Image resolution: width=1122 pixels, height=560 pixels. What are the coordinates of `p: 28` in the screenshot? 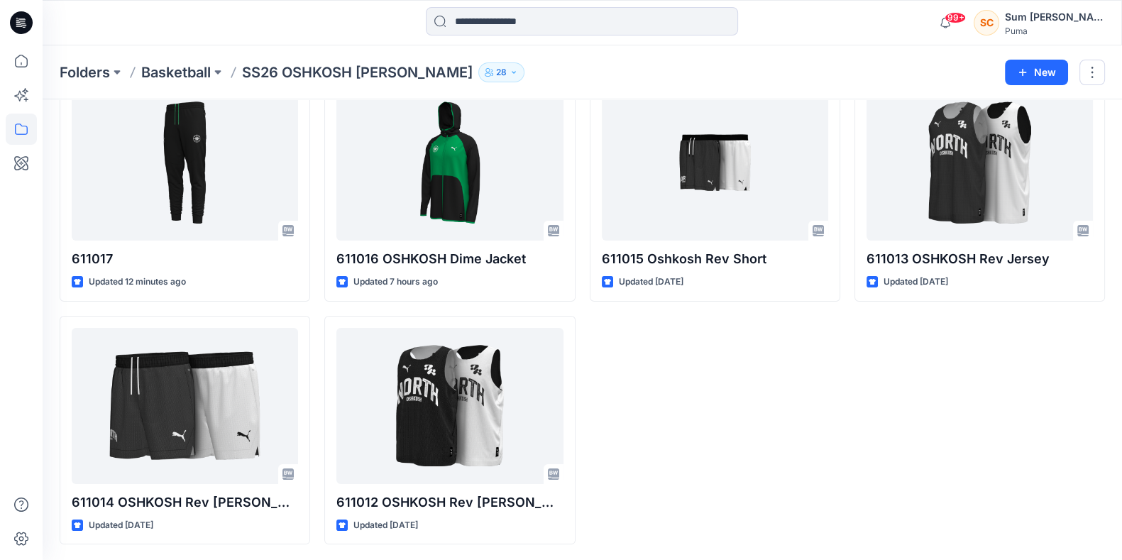 It's located at (501, 72).